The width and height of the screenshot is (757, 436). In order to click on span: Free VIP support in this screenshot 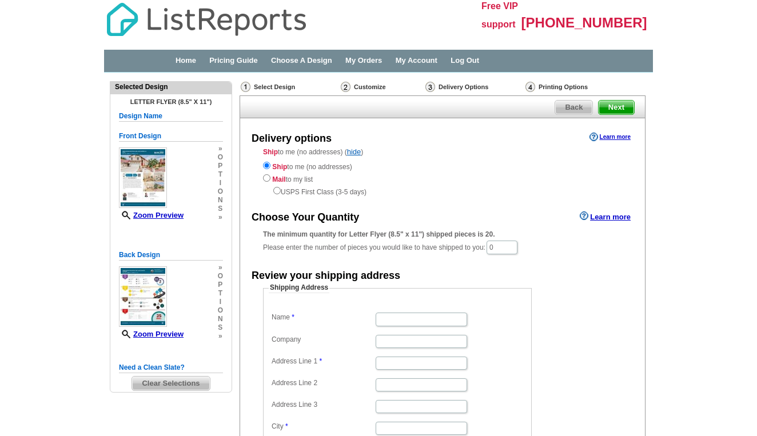, I will do `click(500, 15)`.